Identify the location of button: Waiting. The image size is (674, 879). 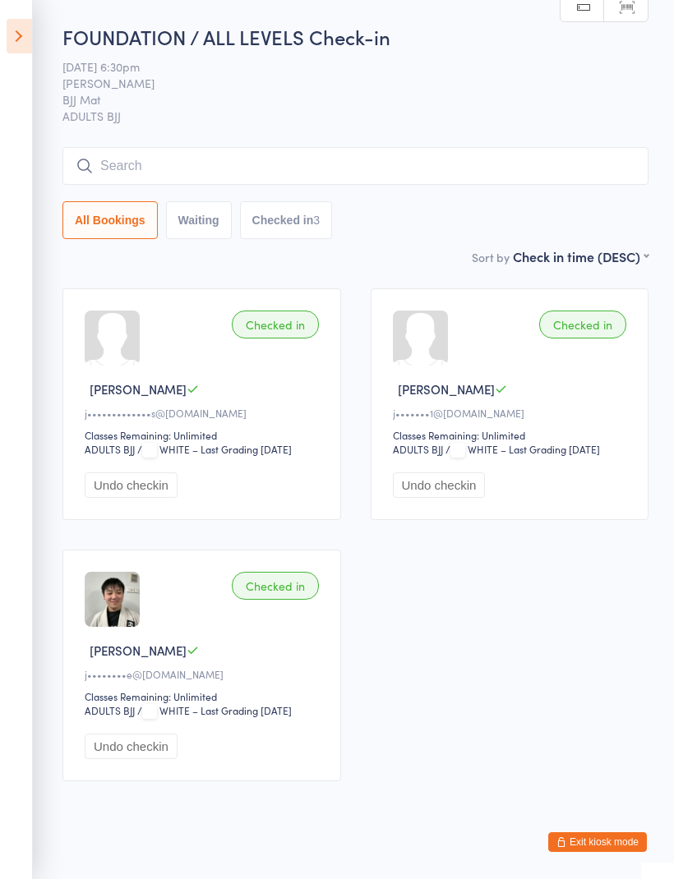
(199, 220).